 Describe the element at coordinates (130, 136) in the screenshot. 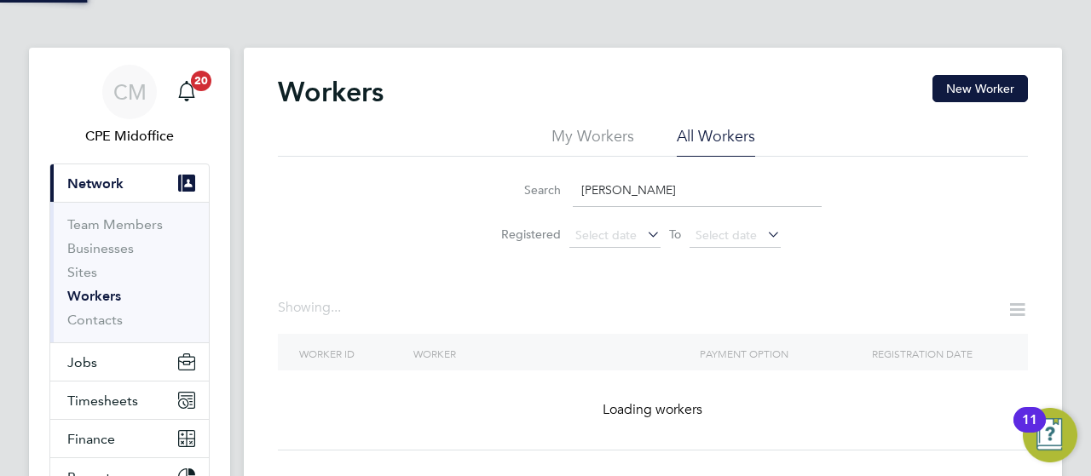

I see `span: CPE Midoffice` at that location.